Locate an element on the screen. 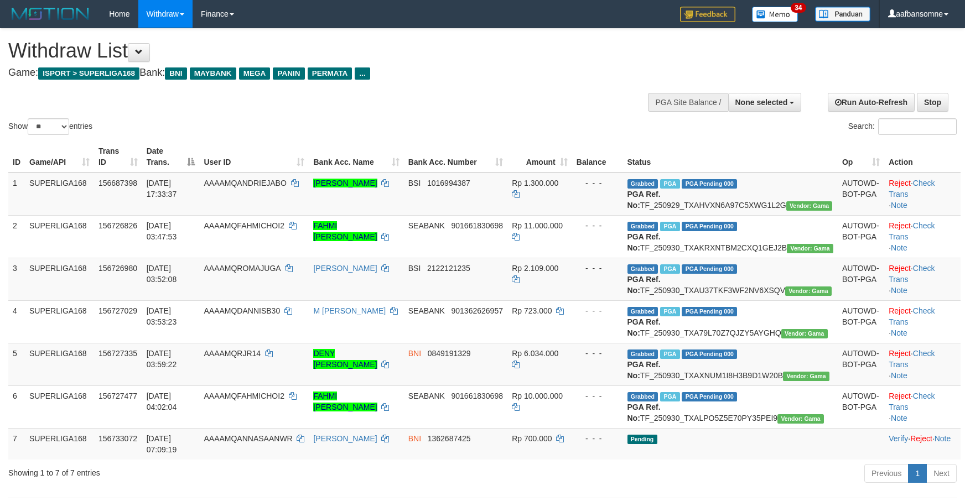  span: 156687398 is located at coordinates (118, 183).